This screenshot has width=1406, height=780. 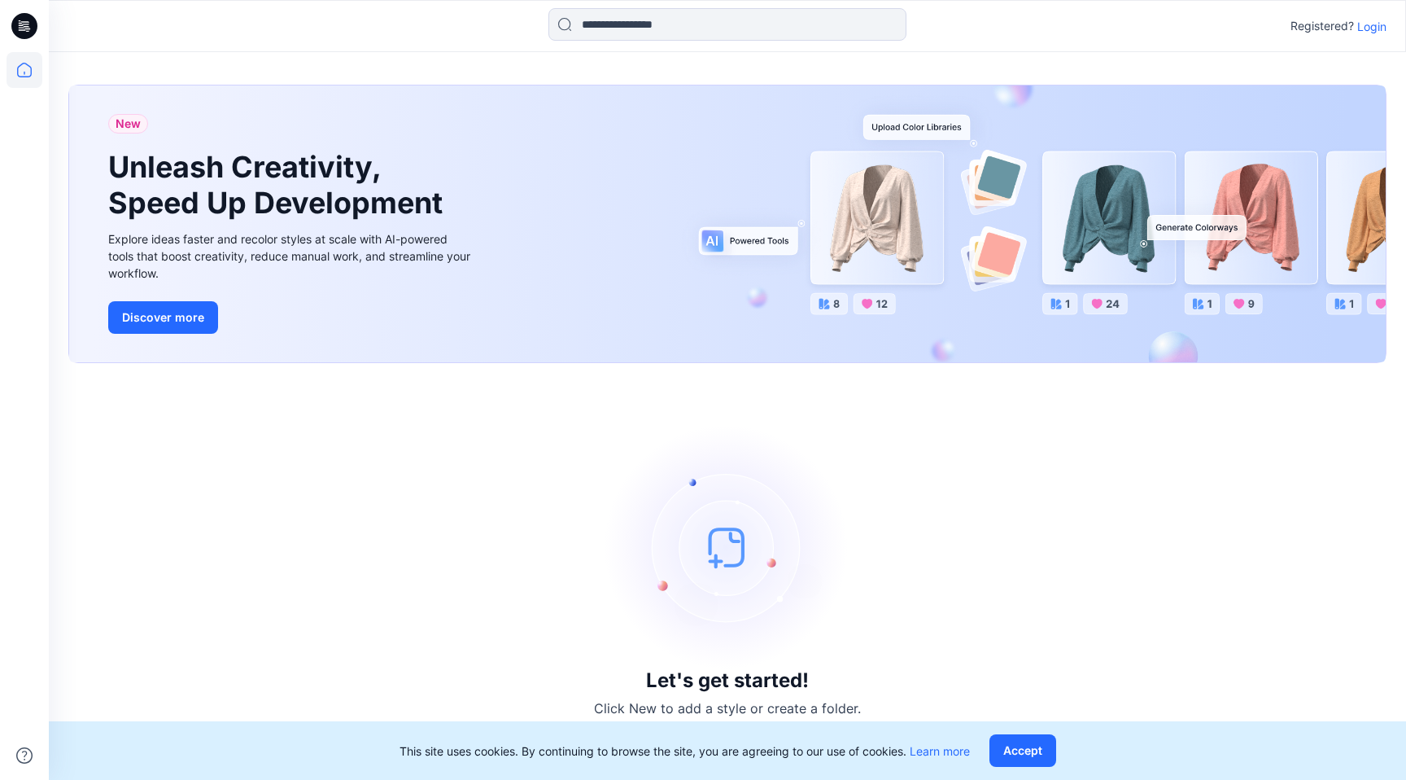 What do you see at coordinates (128, 124) in the screenshot?
I see `span: New` at bounding box center [128, 124].